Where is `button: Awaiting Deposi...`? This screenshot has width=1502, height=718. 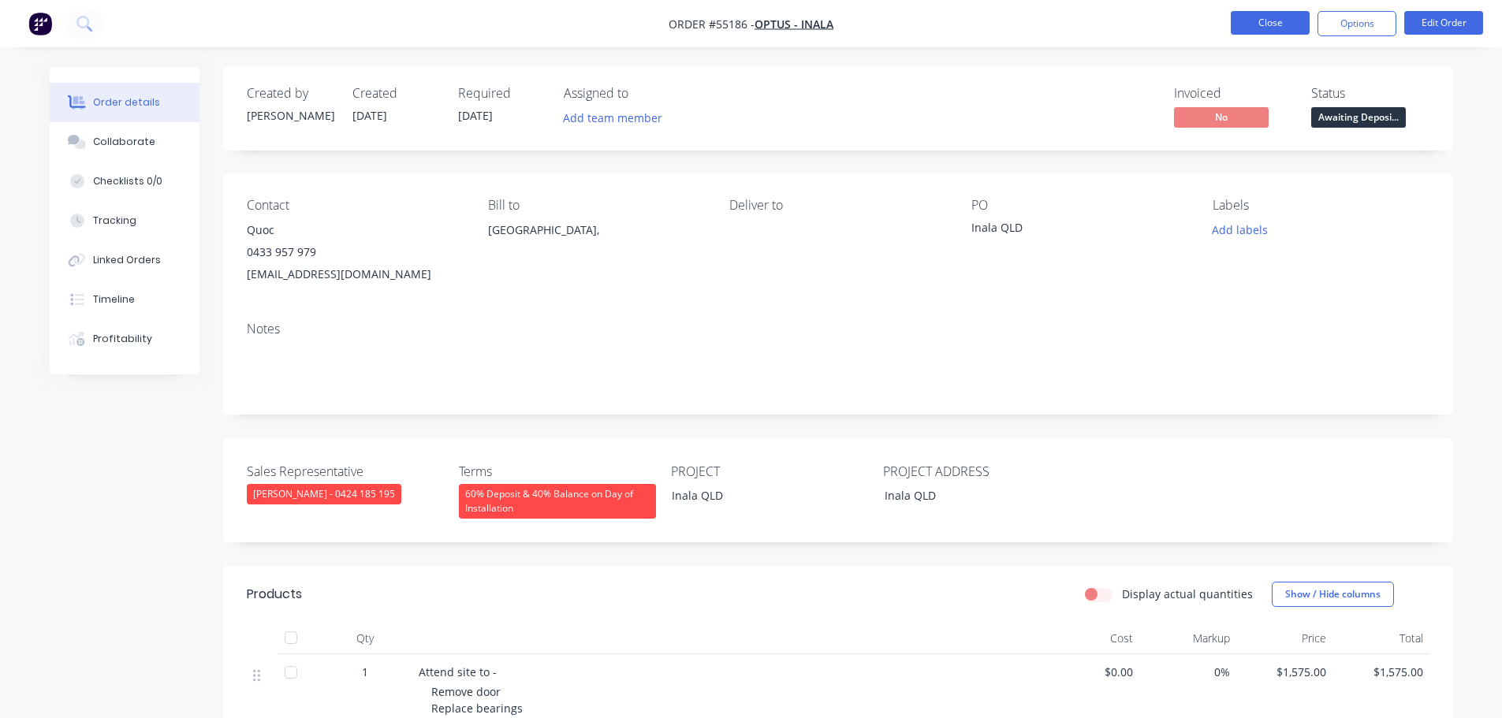 button: Awaiting Deposi... is located at coordinates (1358, 119).